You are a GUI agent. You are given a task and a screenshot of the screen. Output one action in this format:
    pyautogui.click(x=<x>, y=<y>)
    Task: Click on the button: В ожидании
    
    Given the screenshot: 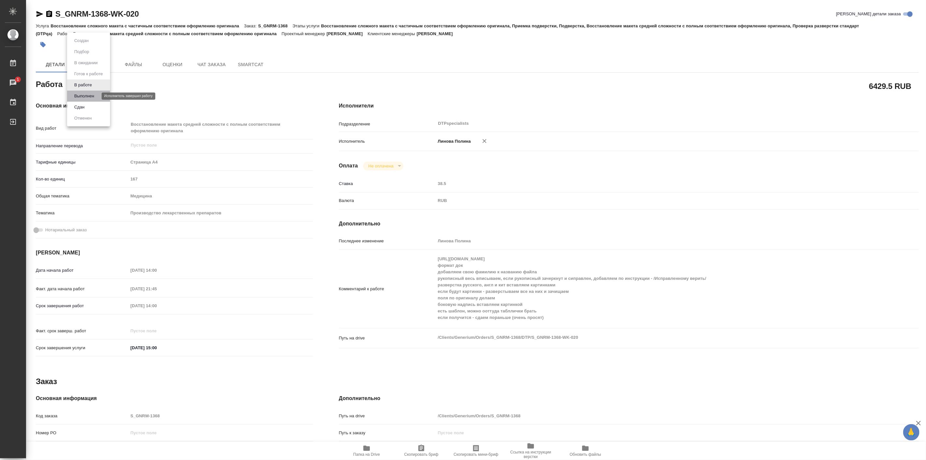 What is the action you would take?
    pyautogui.click(x=86, y=63)
    